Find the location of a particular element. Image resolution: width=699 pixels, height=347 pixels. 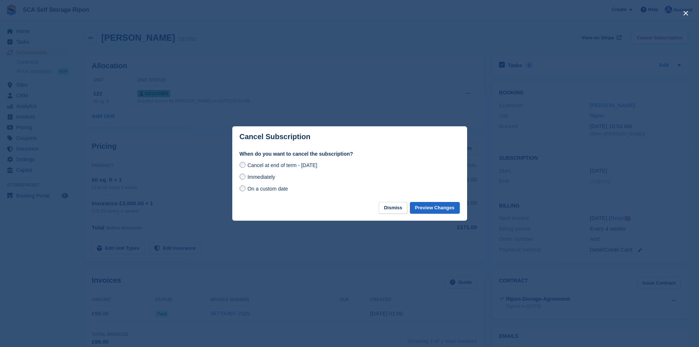

p: Cancel Subscription is located at coordinates (275, 137).